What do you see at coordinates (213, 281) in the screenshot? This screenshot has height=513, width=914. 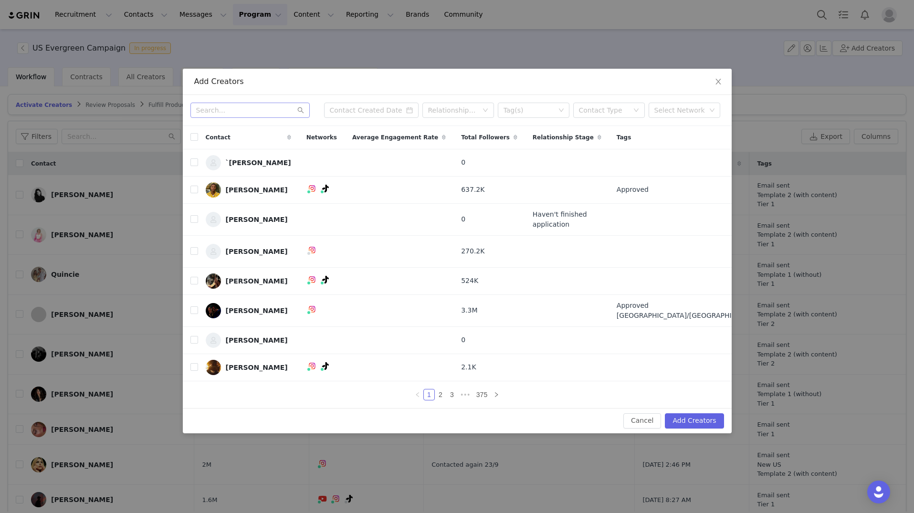 I see `img: f7970223-440b-4040-91bf-14aadc2009a6.jpg` at bounding box center [213, 281].